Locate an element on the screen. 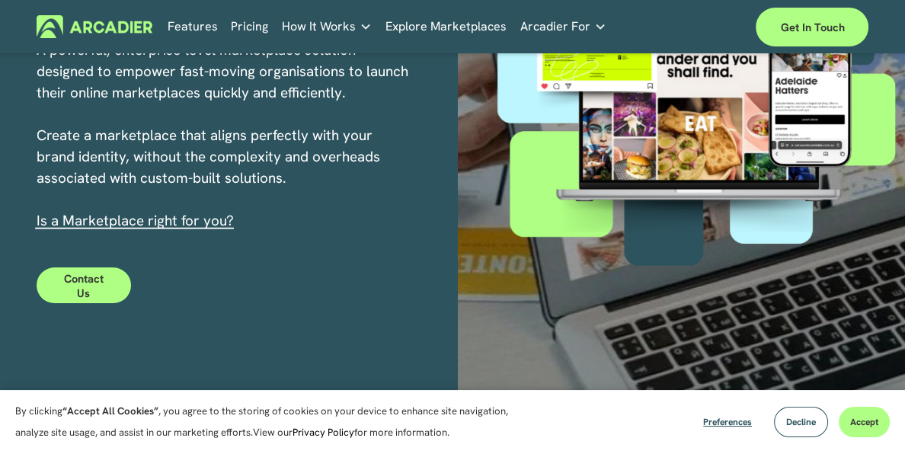  p: A powerful, enterprise-level marketplace solution designed to empower fast-moving organisations t... is located at coordinates (224, 136).